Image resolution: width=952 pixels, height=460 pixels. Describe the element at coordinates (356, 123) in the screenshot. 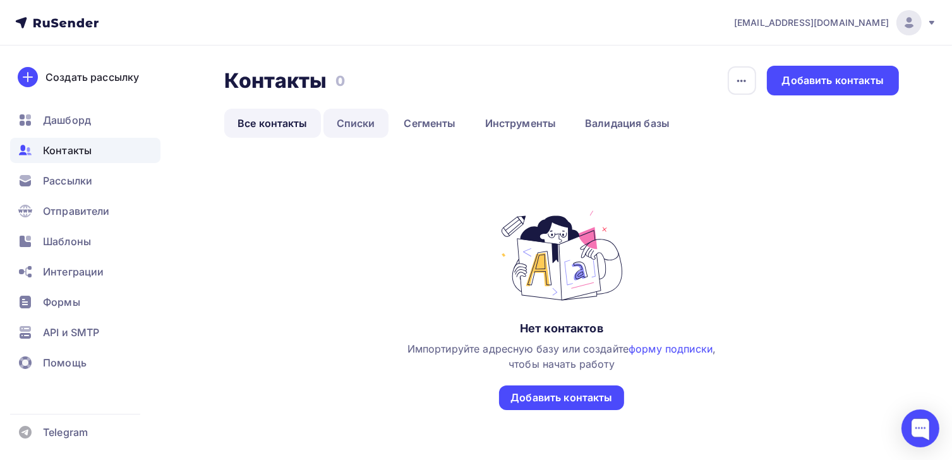

I see `a: Списки` at that location.